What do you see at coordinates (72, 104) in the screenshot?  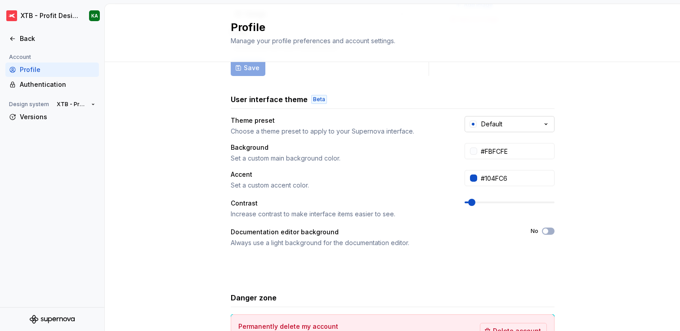 I see `span: XTB - Profit Design System` at bounding box center [72, 104].